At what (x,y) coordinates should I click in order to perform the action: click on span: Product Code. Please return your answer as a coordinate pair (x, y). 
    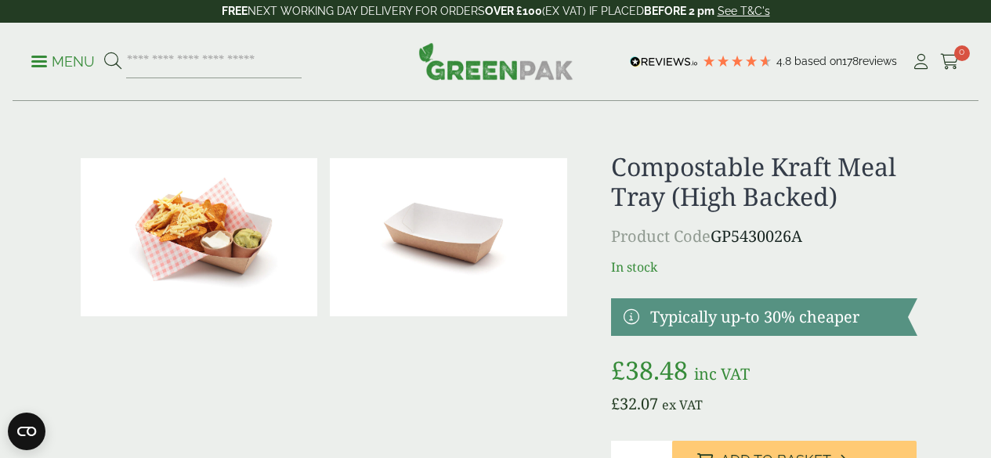
    Looking at the image, I should click on (660, 236).